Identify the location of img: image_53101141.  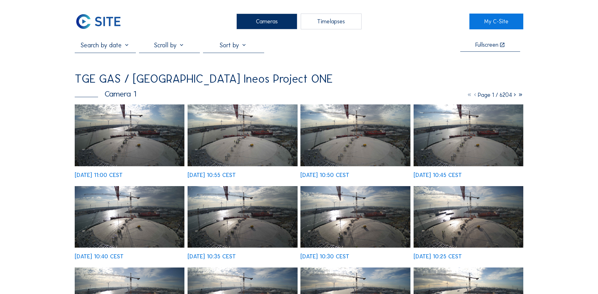
(242, 135).